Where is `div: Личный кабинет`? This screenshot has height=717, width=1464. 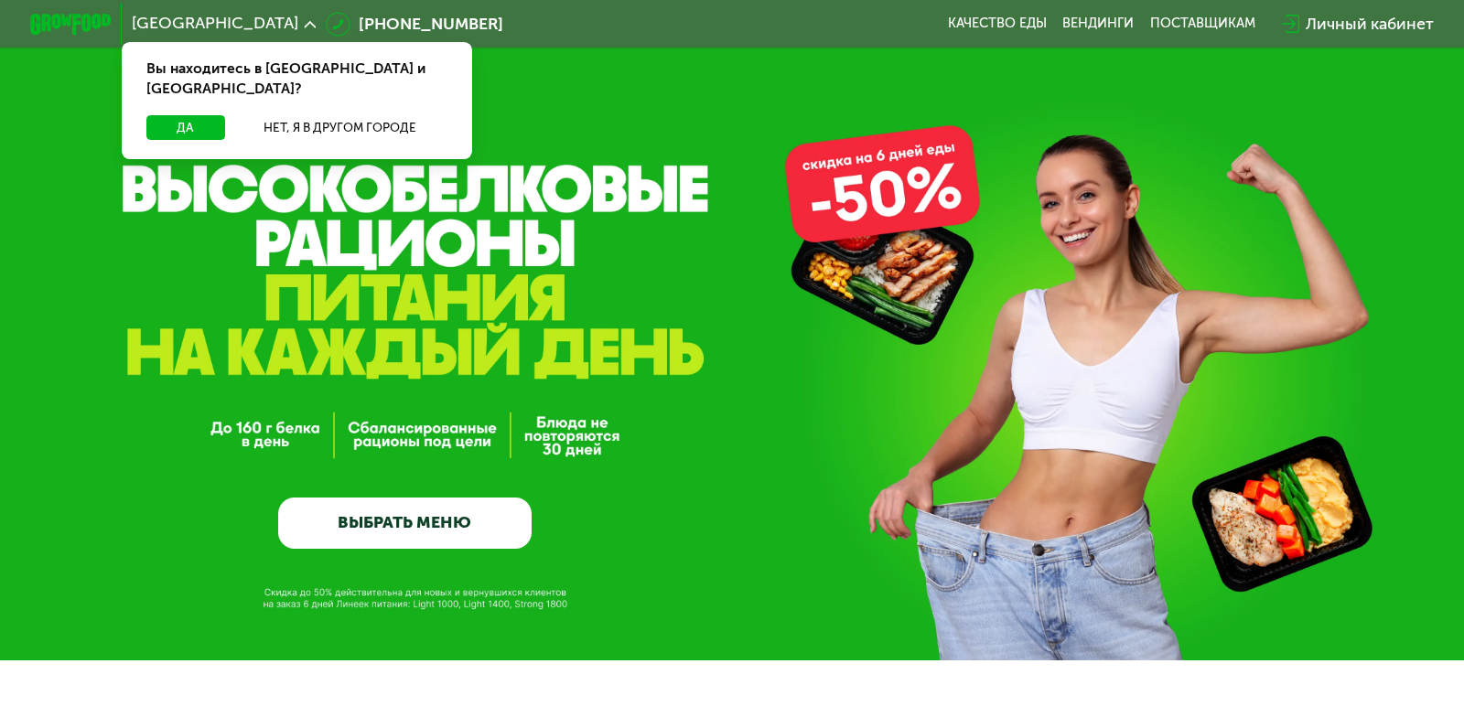 div: Личный кабинет is located at coordinates (1369, 24).